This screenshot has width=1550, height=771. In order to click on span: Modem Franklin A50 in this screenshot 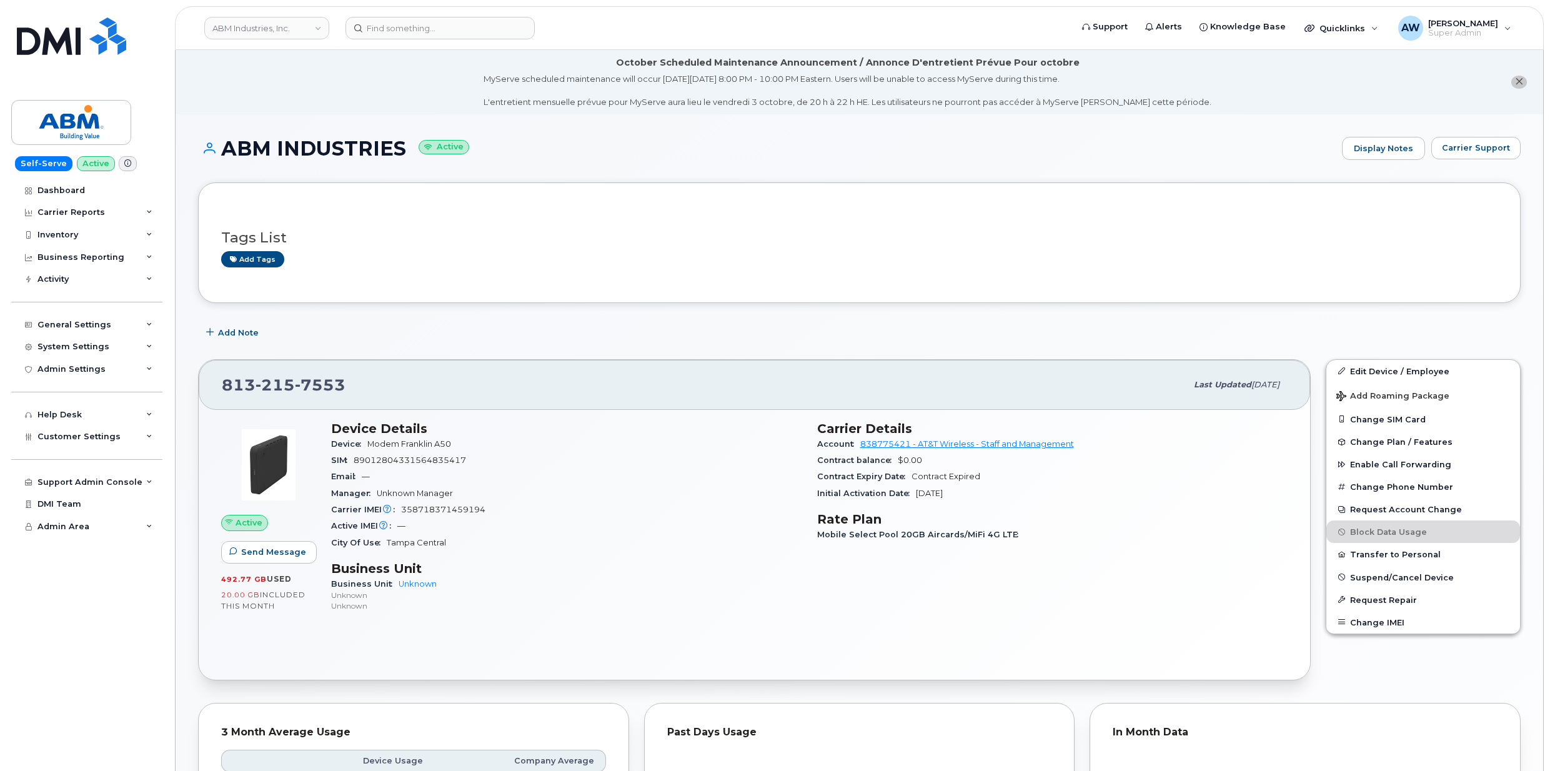, I will do `click(409, 444)`.